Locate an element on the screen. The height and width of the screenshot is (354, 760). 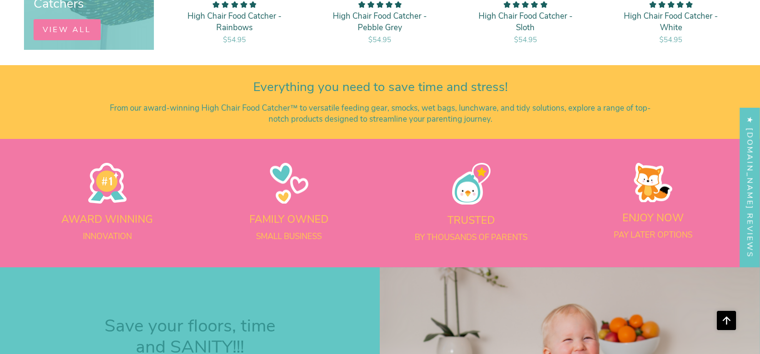
button: Scroll to top is located at coordinates (726, 321).